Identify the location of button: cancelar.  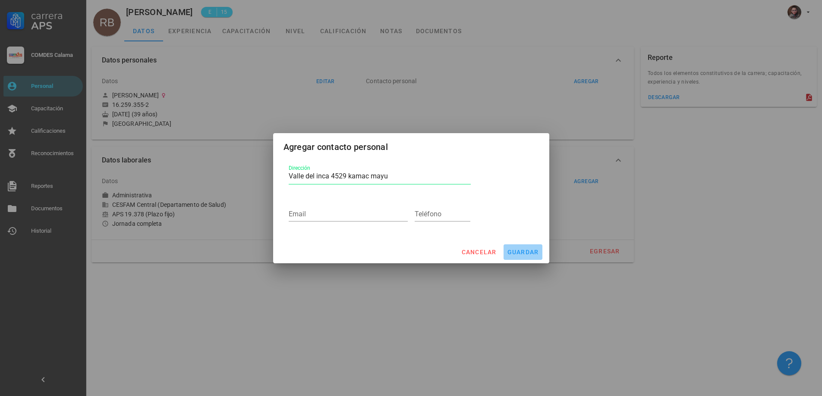
(478, 252).